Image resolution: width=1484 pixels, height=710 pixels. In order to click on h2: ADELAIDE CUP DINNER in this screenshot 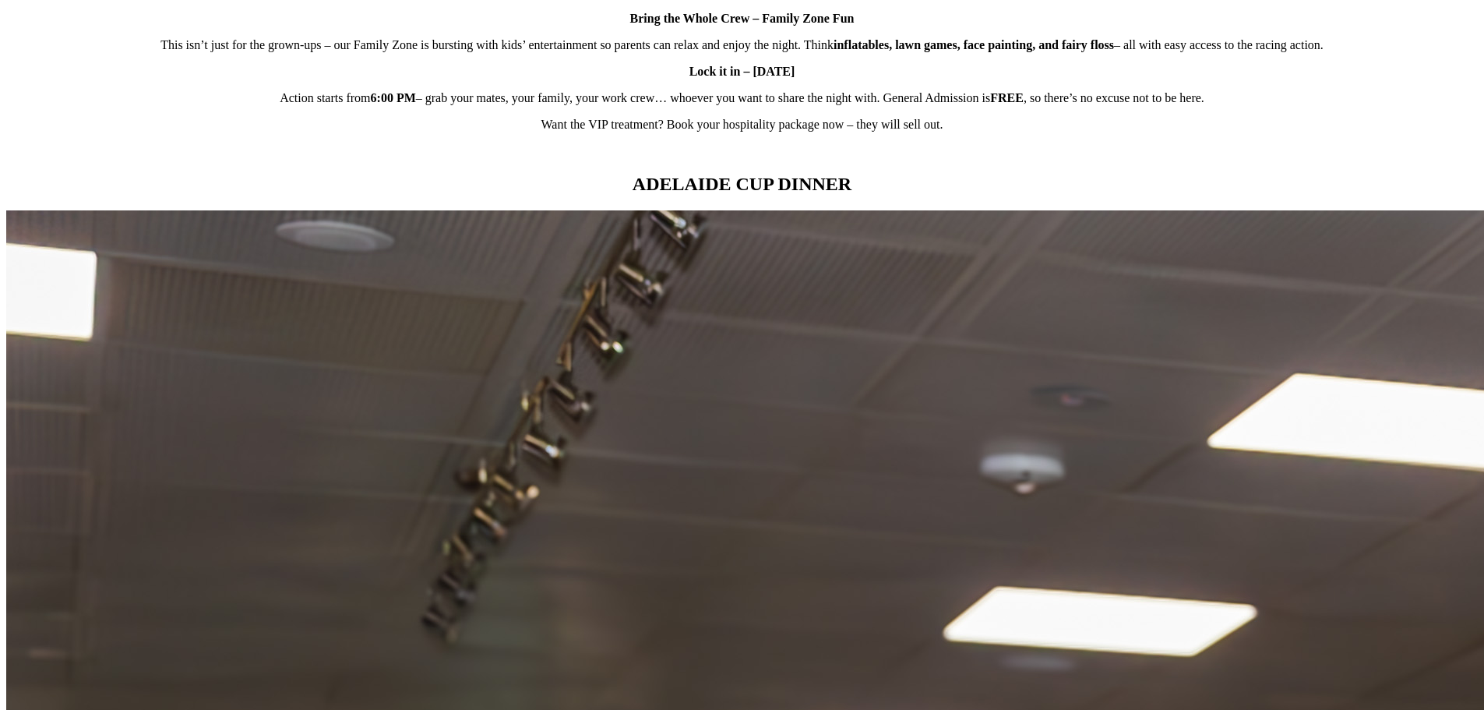, I will do `click(742, 184)`.